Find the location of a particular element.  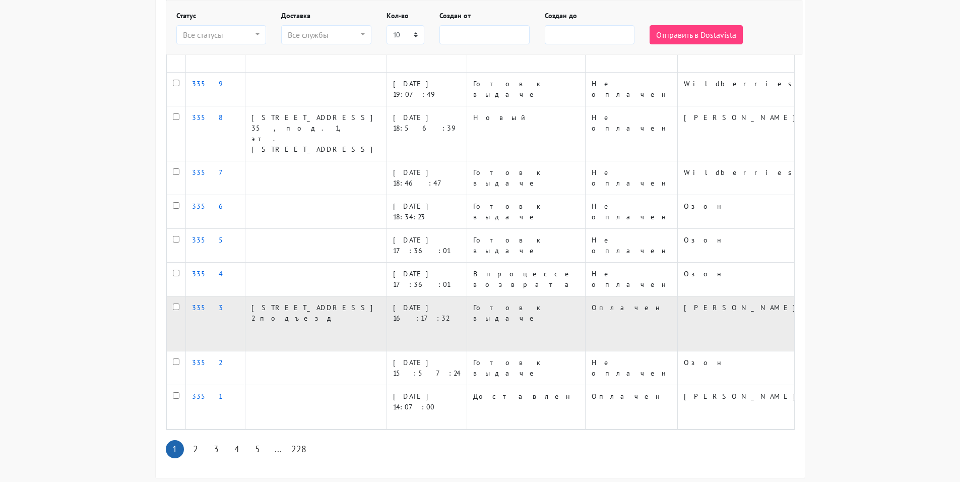

a: 3358 is located at coordinates (207, 117).